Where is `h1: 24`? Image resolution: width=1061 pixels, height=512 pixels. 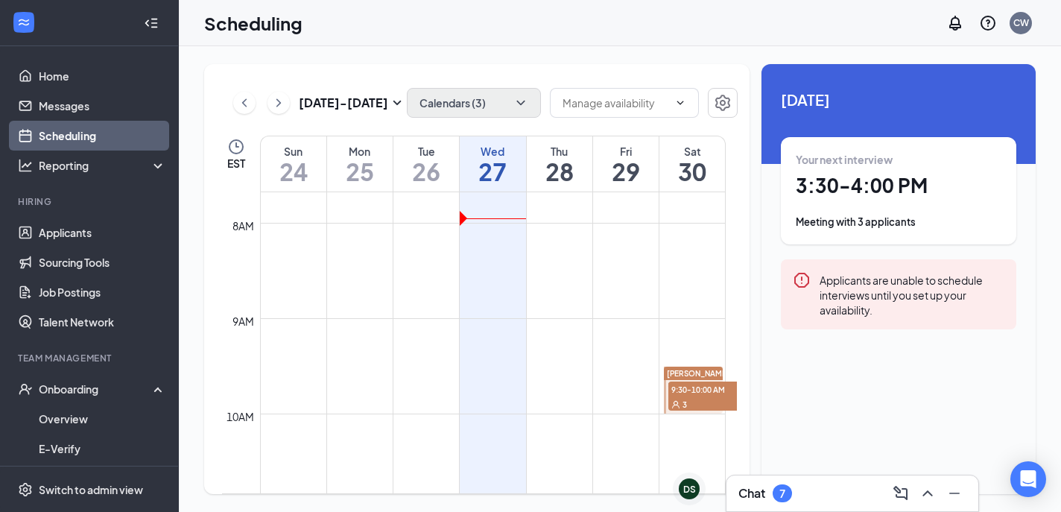 h1: 24 is located at coordinates (294, 171).